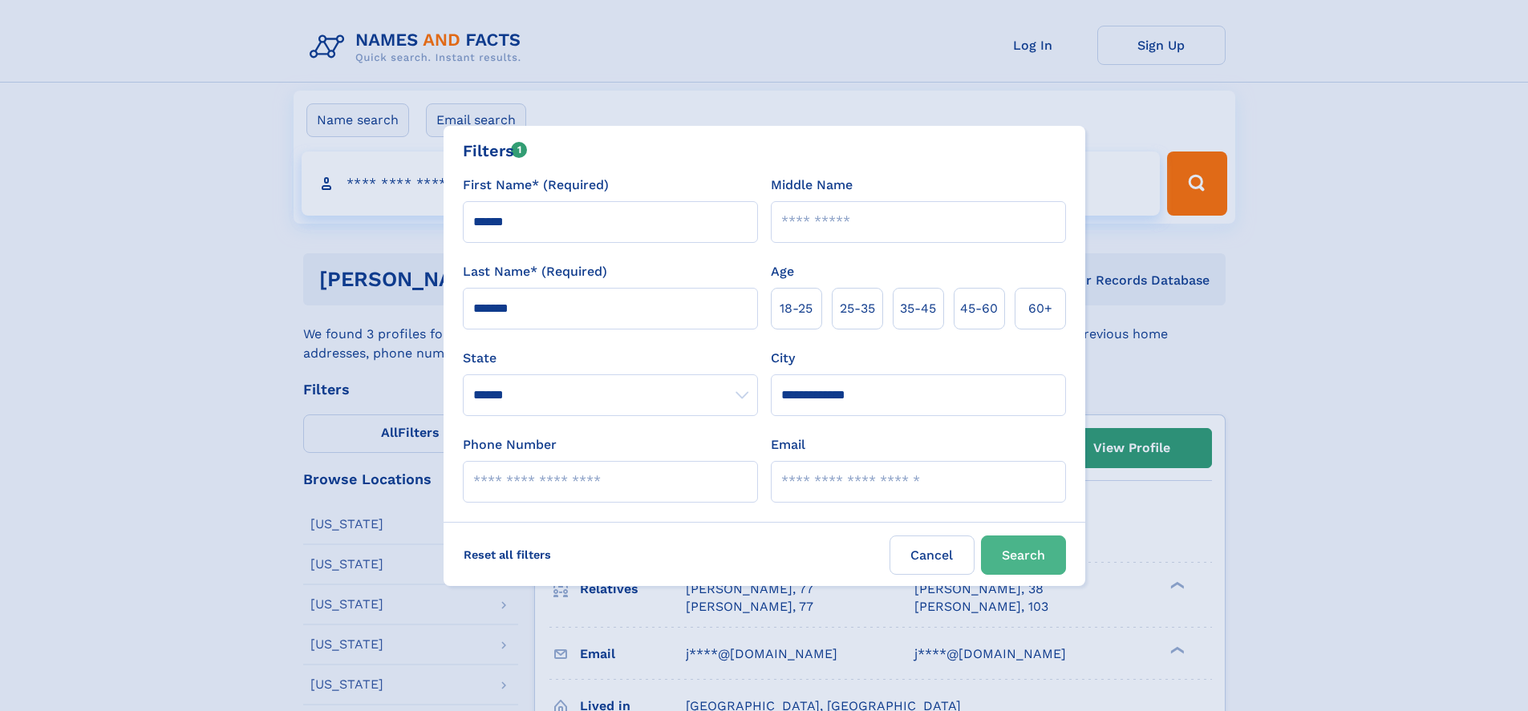  What do you see at coordinates (782, 272) in the screenshot?
I see `label: Age` at bounding box center [782, 272].